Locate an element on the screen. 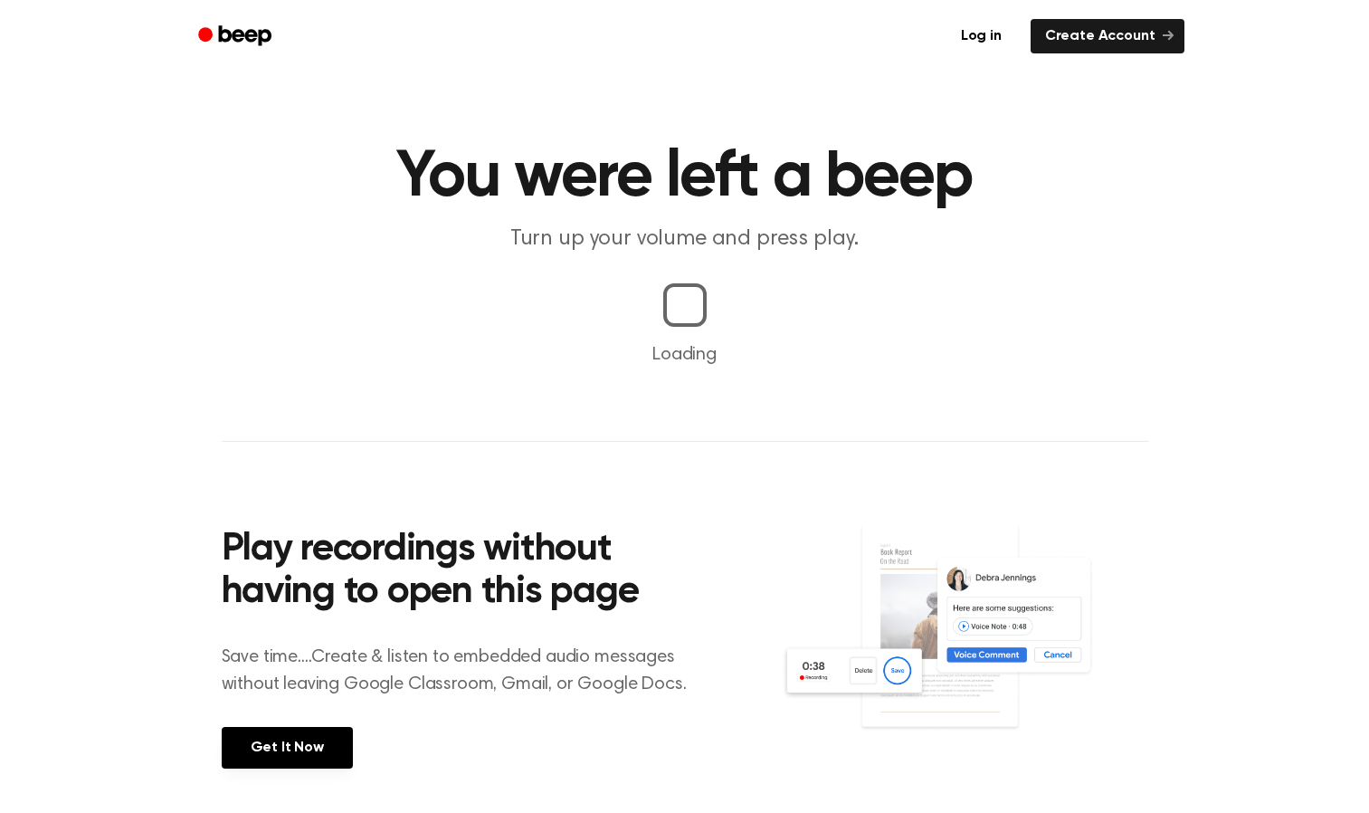 The height and width of the screenshot is (813, 1369). p: Turn up your volume and press play. is located at coordinates (685, 239).